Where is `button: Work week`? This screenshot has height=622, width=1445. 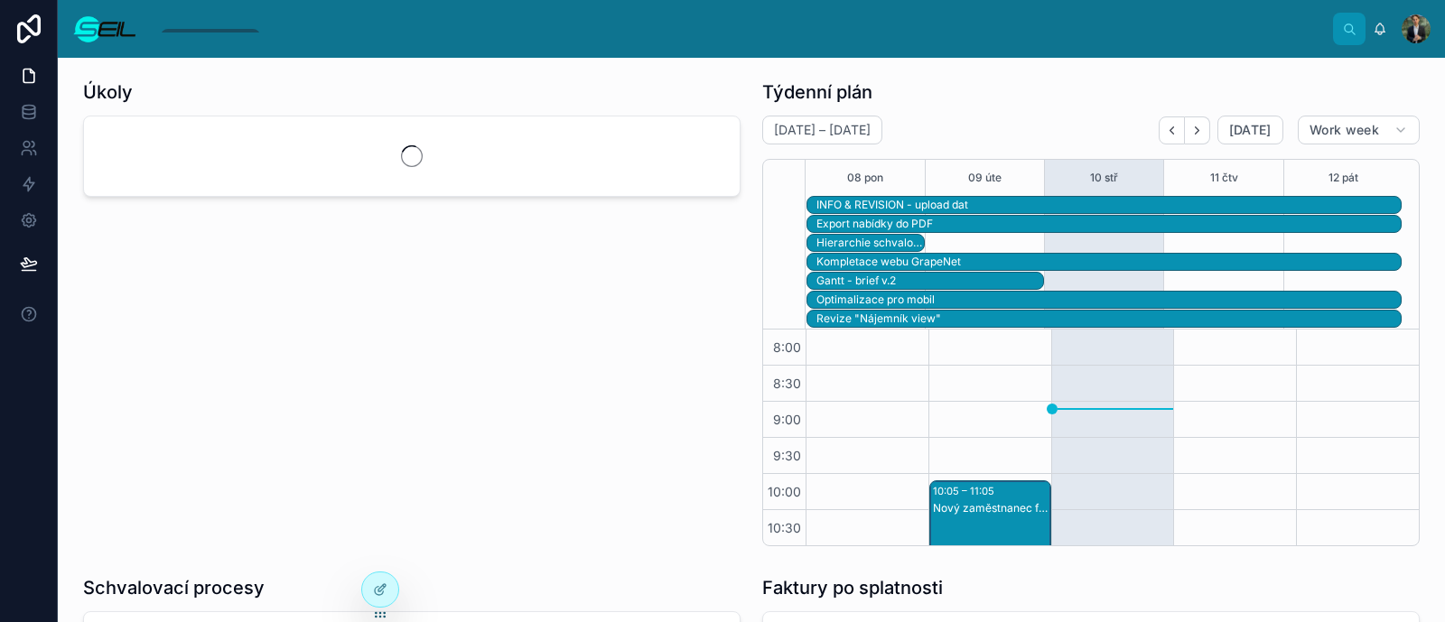 button: Work week is located at coordinates (1359, 130).